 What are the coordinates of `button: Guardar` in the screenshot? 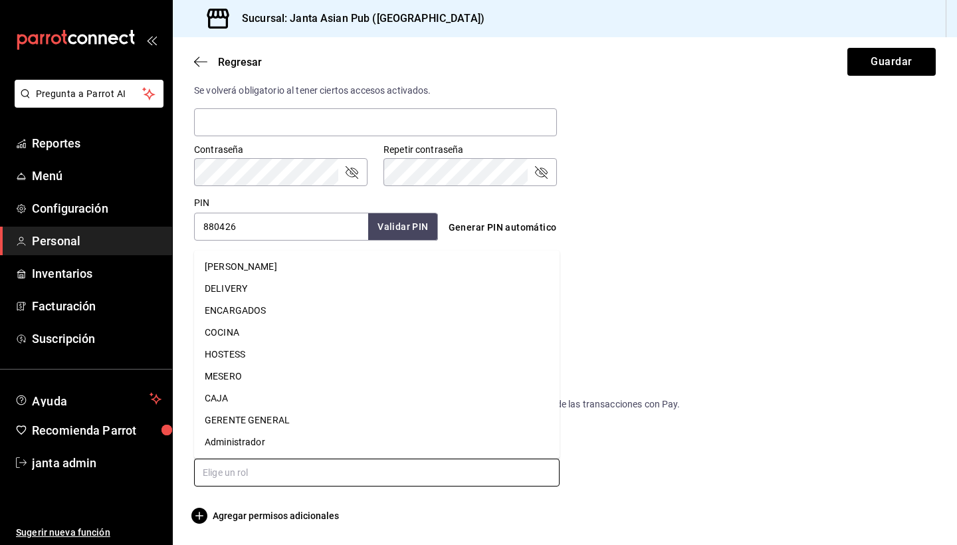 It's located at (891, 62).